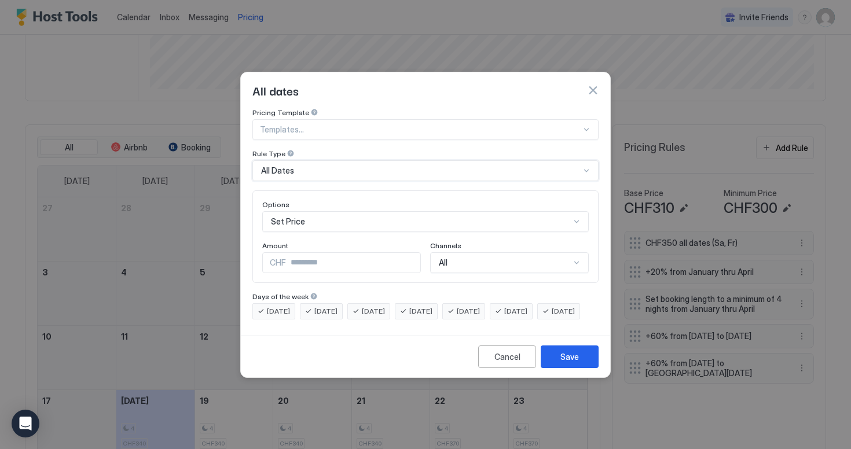  I want to click on span: Days of the week, so click(280, 296).